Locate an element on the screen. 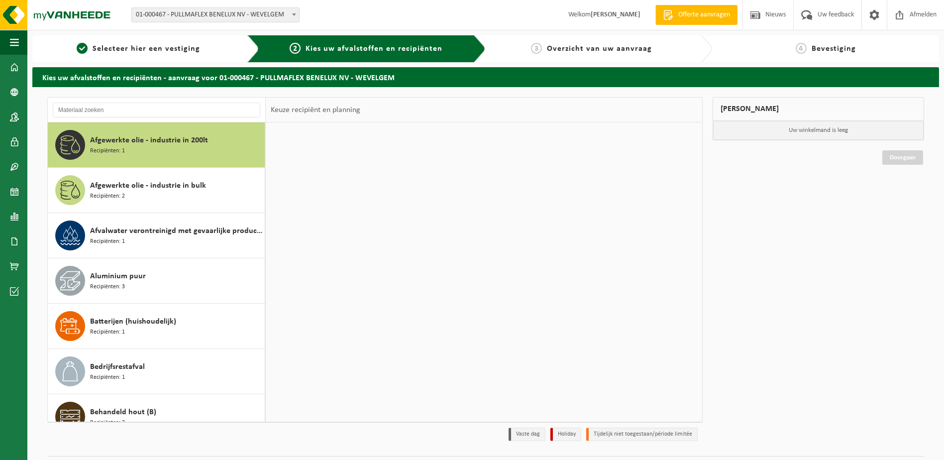  div: Keuze recipiënt en planning is located at coordinates (315, 110).